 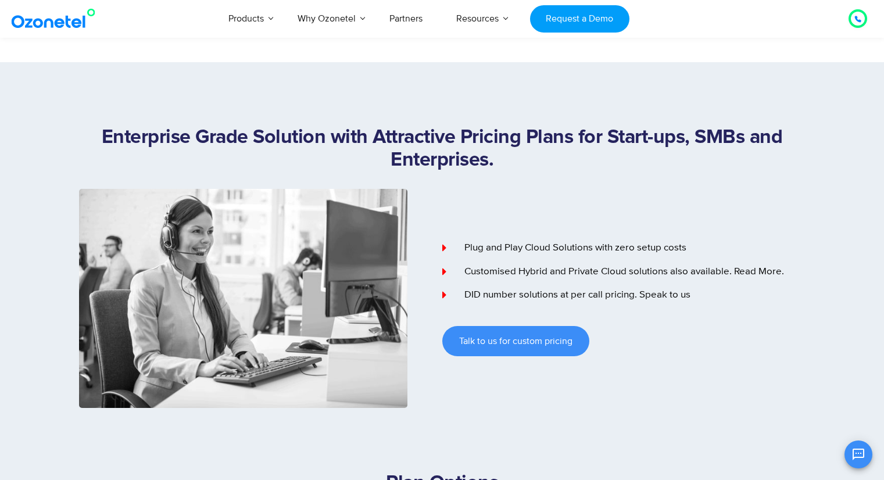 What do you see at coordinates (574, 248) in the screenshot?
I see `span: Plug and Play Cloud Solutions with zero setup costs` at bounding box center [574, 248].